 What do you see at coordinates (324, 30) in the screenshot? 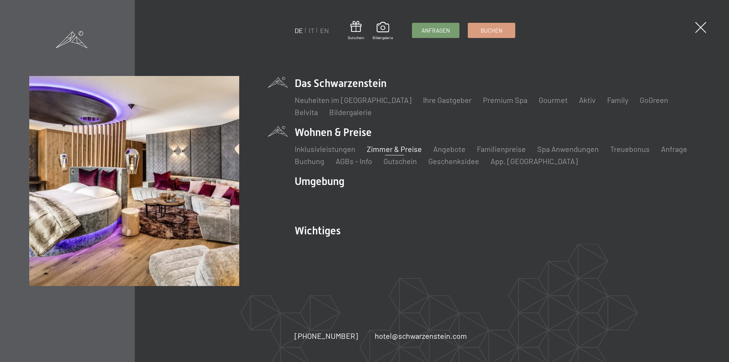
I see `a: EN` at bounding box center [324, 30].